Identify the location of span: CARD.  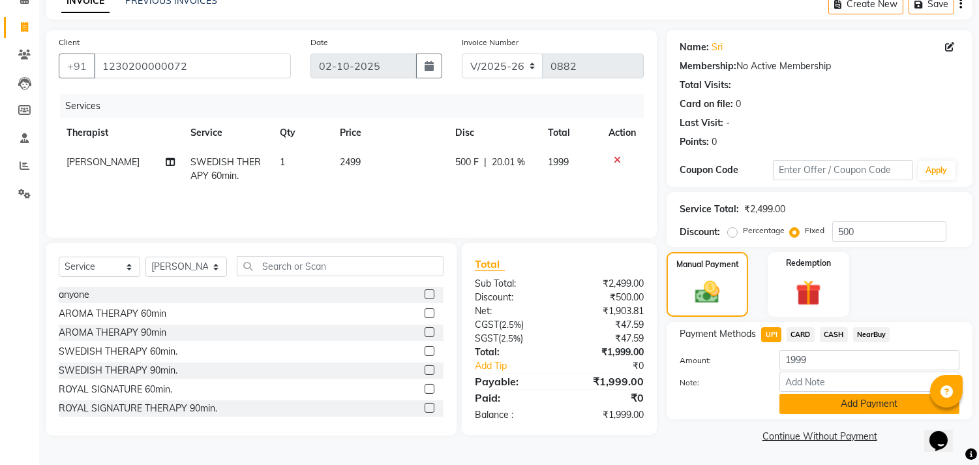
(801, 334).